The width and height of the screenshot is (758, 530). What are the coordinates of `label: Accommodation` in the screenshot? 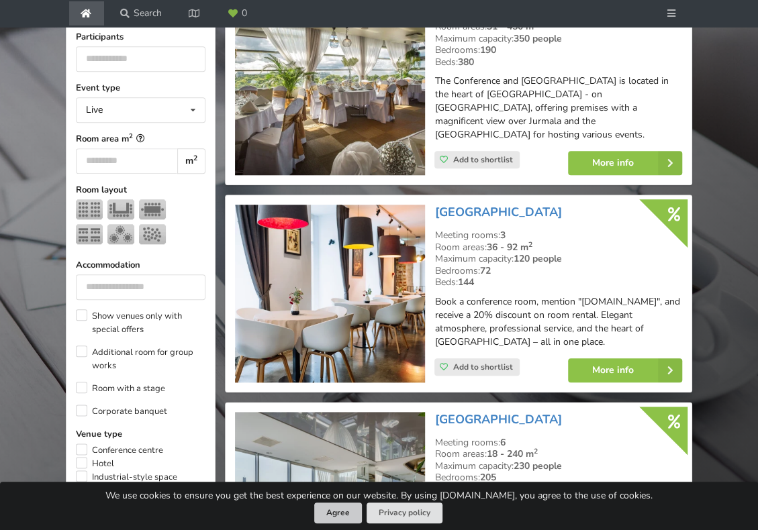 It's located at (140, 265).